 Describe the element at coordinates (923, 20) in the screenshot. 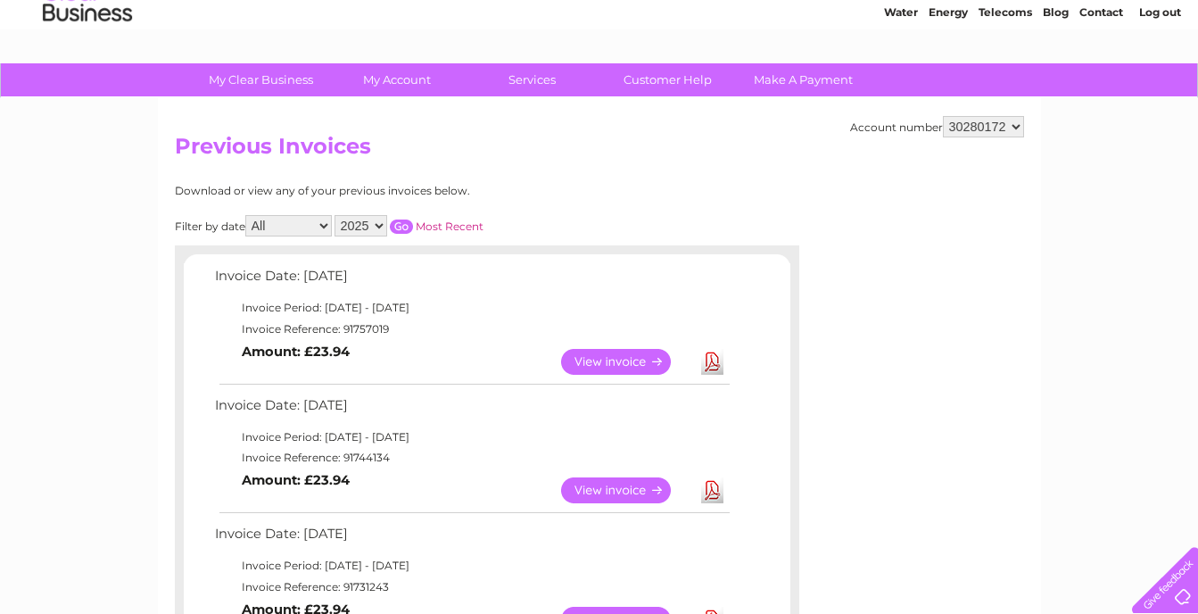

I see `a: 0333 014 3131` at that location.